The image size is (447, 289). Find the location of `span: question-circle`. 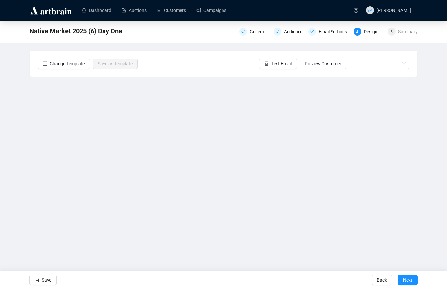

span: question-circle is located at coordinates (356, 10).